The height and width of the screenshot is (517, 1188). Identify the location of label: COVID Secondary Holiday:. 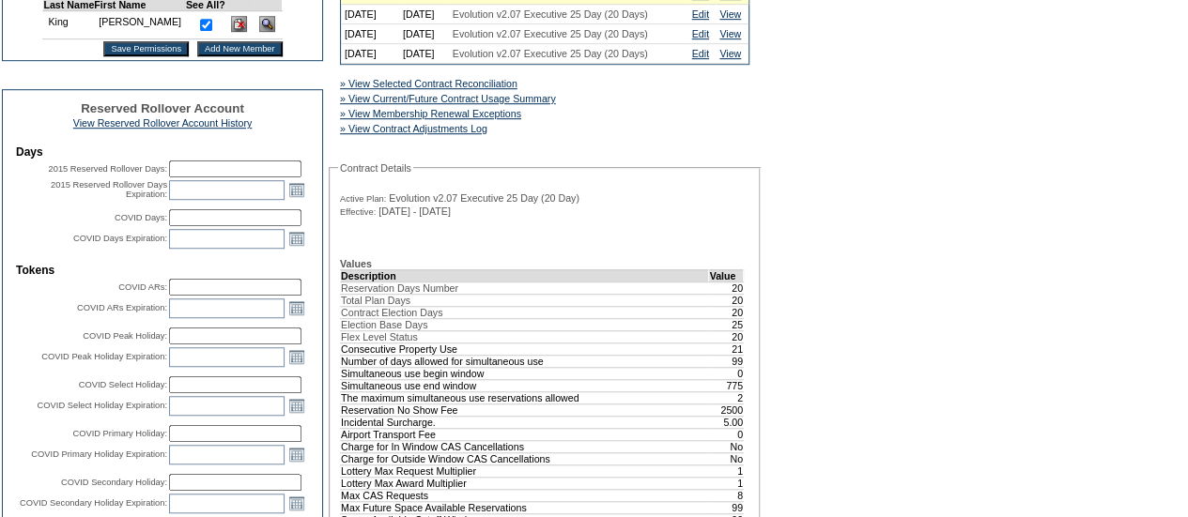
(114, 483).